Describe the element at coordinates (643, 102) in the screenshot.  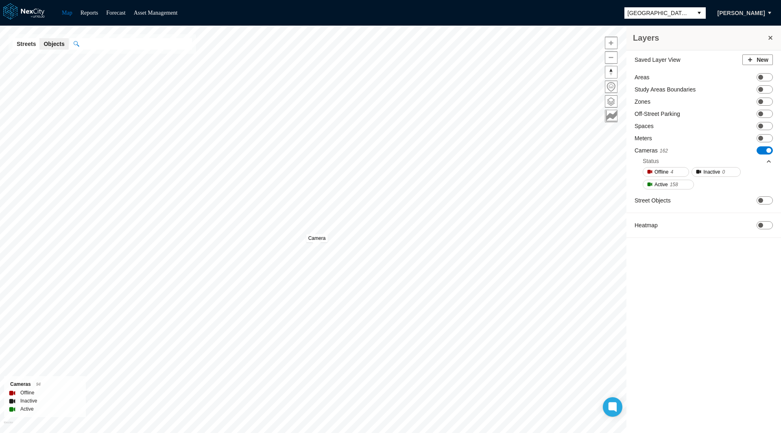
I see `label: Zones` at that location.